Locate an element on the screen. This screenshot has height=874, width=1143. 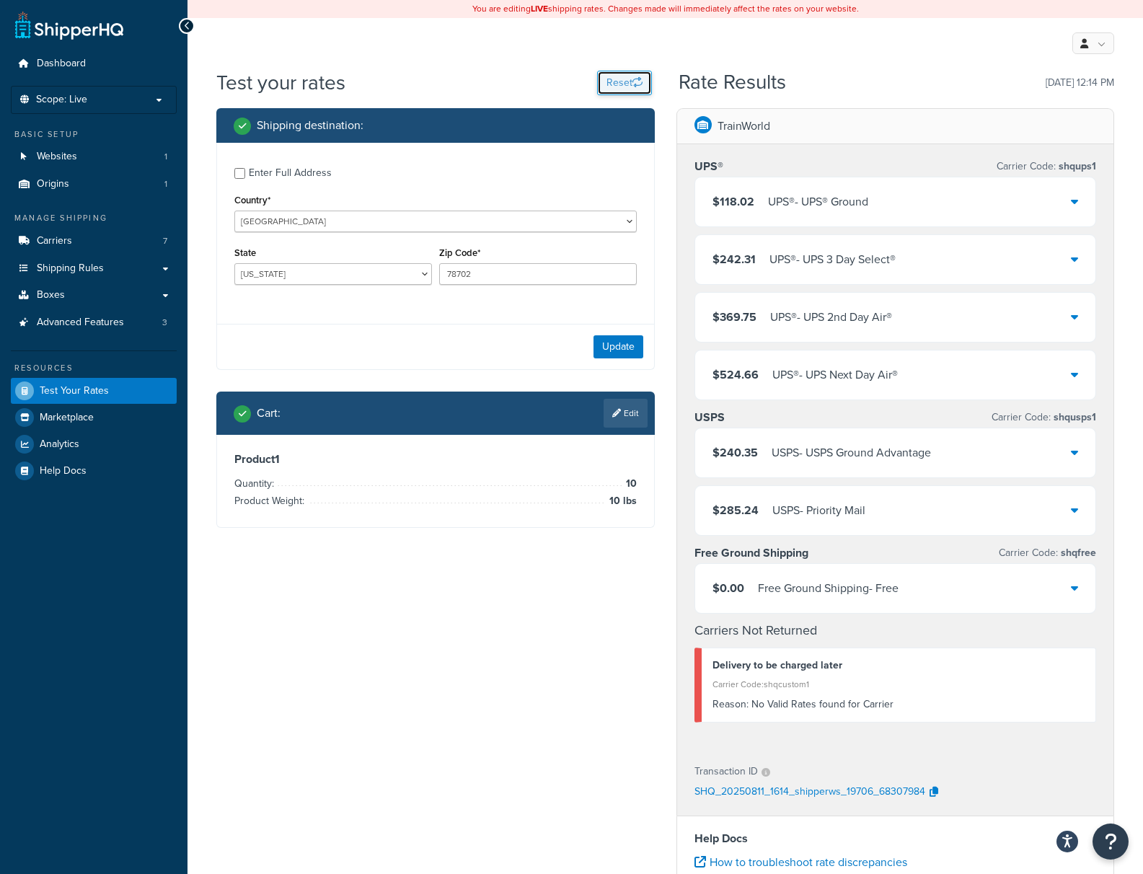
span: shqusps1 is located at coordinates (1073, 417).